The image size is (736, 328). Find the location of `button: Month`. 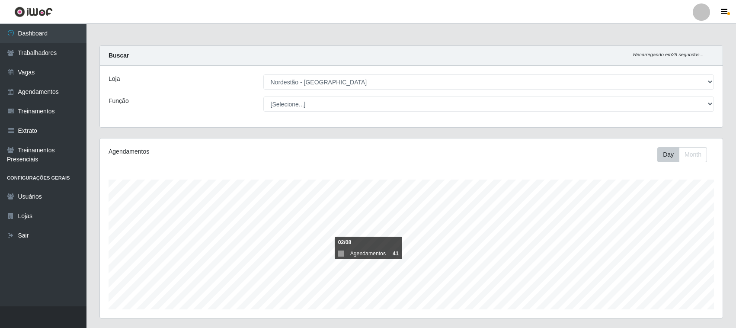

button: Month is located at coordinates (693, 154).